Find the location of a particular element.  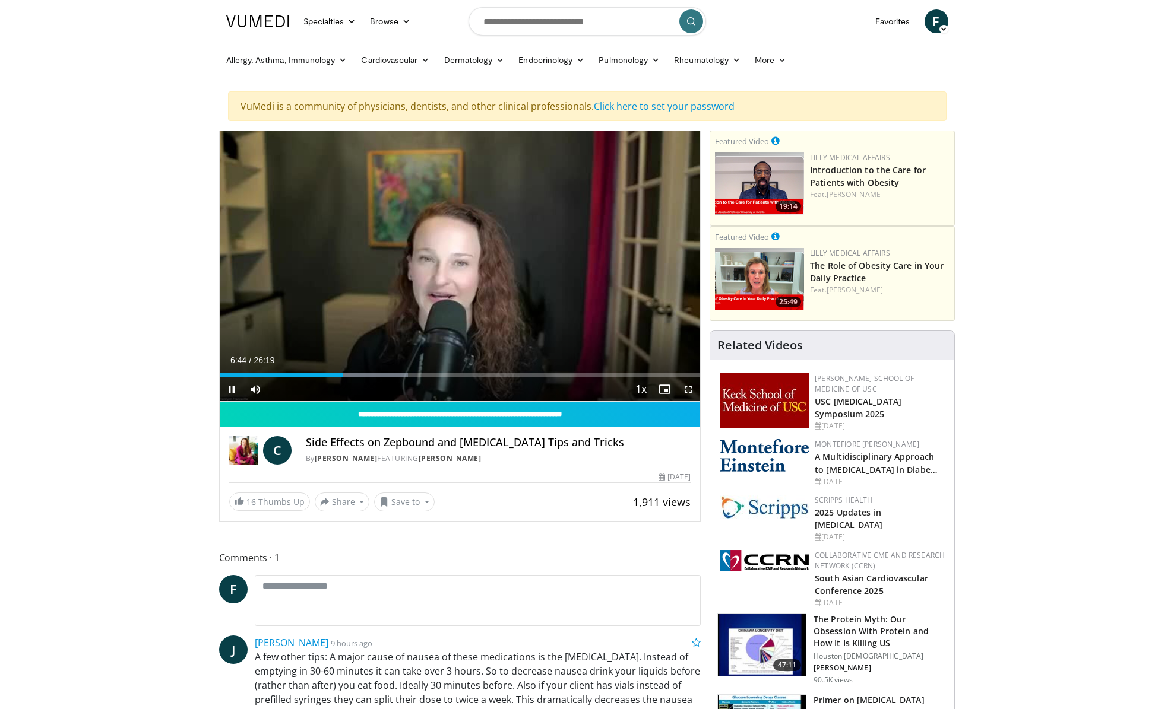

button: Save to is located at coordinates (404, 502).